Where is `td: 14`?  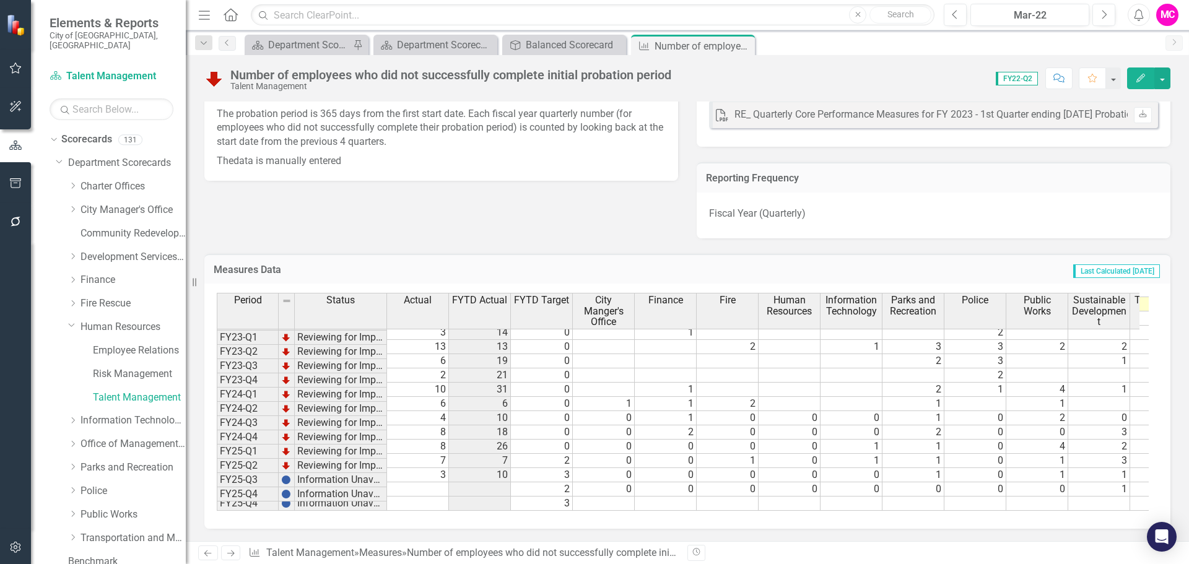 td: 14 is located at coordinates (480, 333).